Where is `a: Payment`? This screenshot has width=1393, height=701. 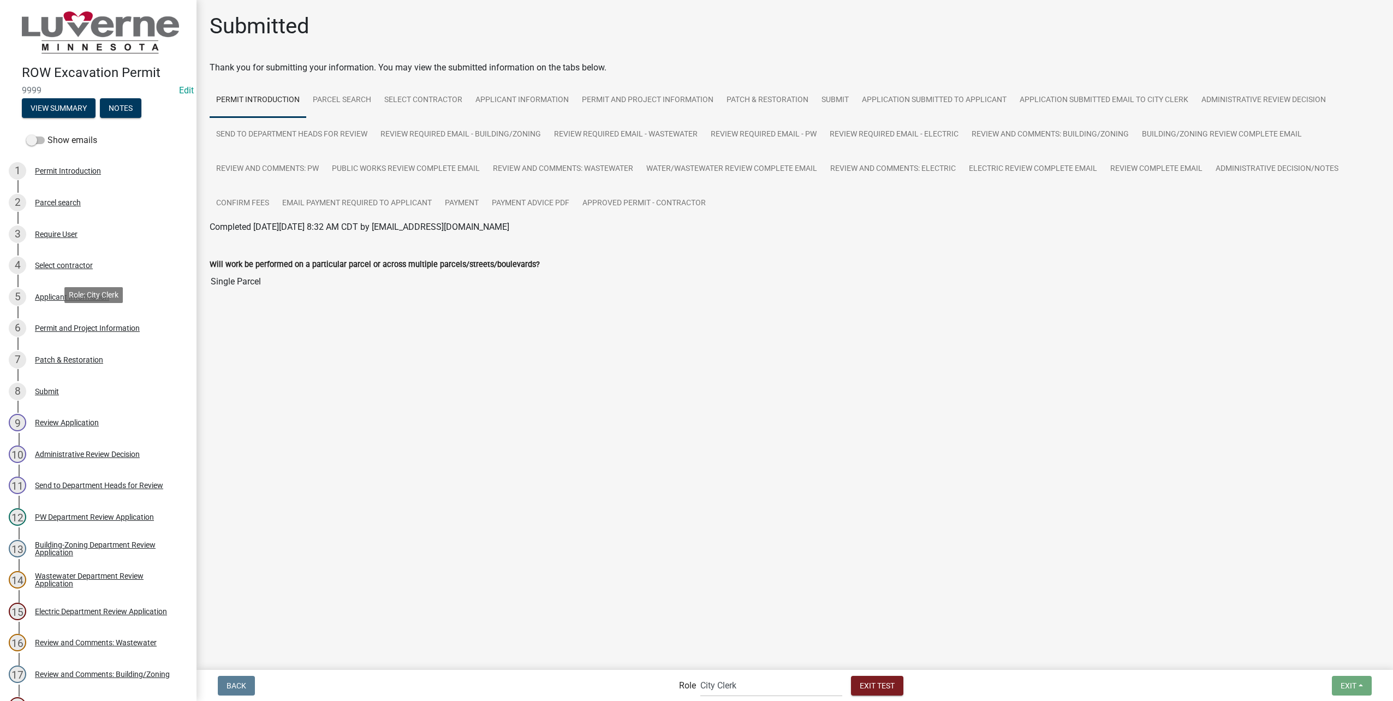 a: Payment is located at coordinates (462, 204).